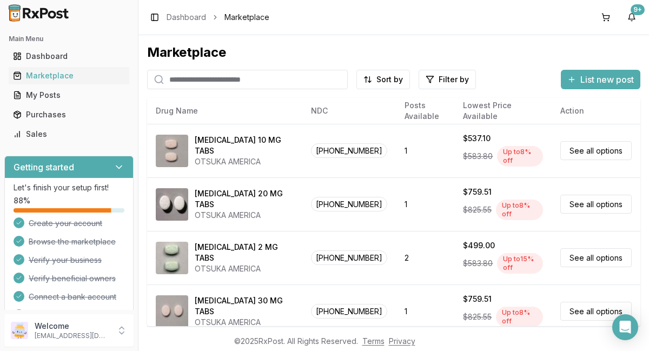 The image size is (649, 351). I want to click on span: Browse the marketplace, so click(72, 242).